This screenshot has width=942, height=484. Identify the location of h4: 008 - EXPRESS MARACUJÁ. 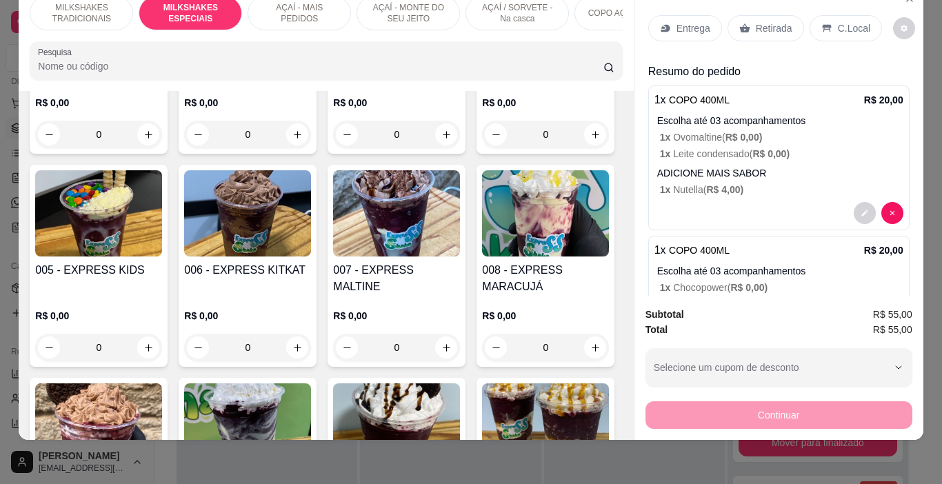
(546, 279).